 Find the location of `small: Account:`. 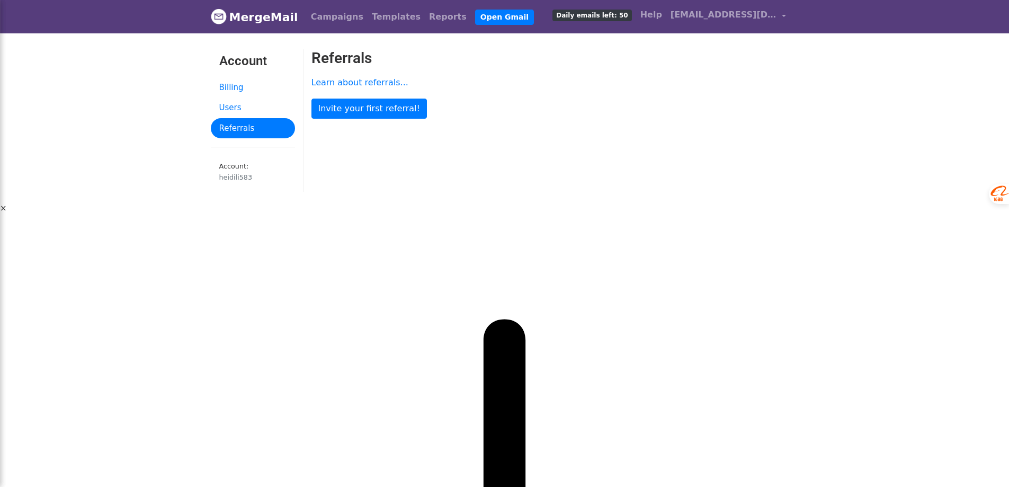

small: Account: is located at coordinates (253, 172).